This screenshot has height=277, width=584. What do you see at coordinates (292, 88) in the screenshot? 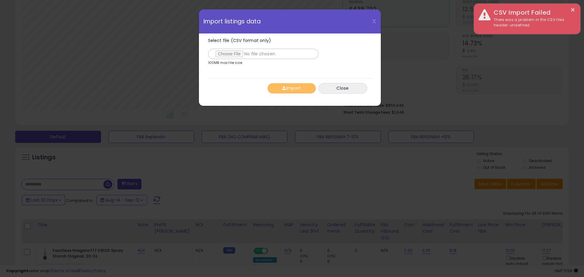
I see `button: Import` at bounding box center [292, 88].